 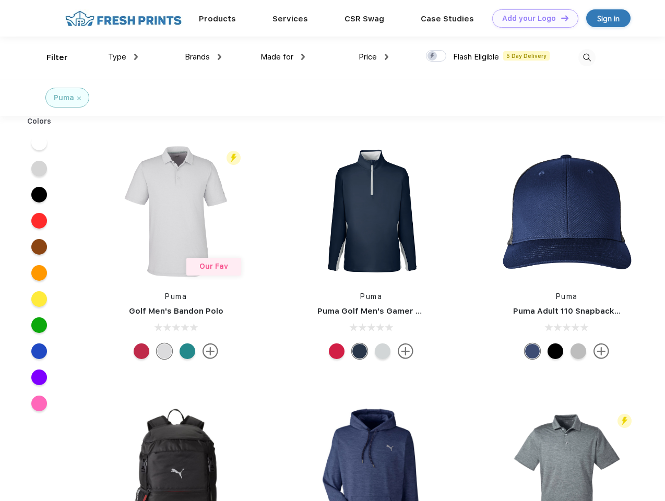 I want to click on a: Puma Golf Men's Gamer Golf Quarter-Zip, so click(x=400, y=311).